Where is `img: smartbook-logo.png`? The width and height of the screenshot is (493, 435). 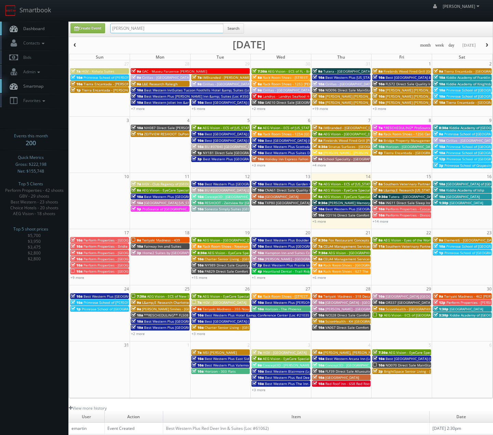
img: smartbook-logo.png is located at coordinates (11, 11).